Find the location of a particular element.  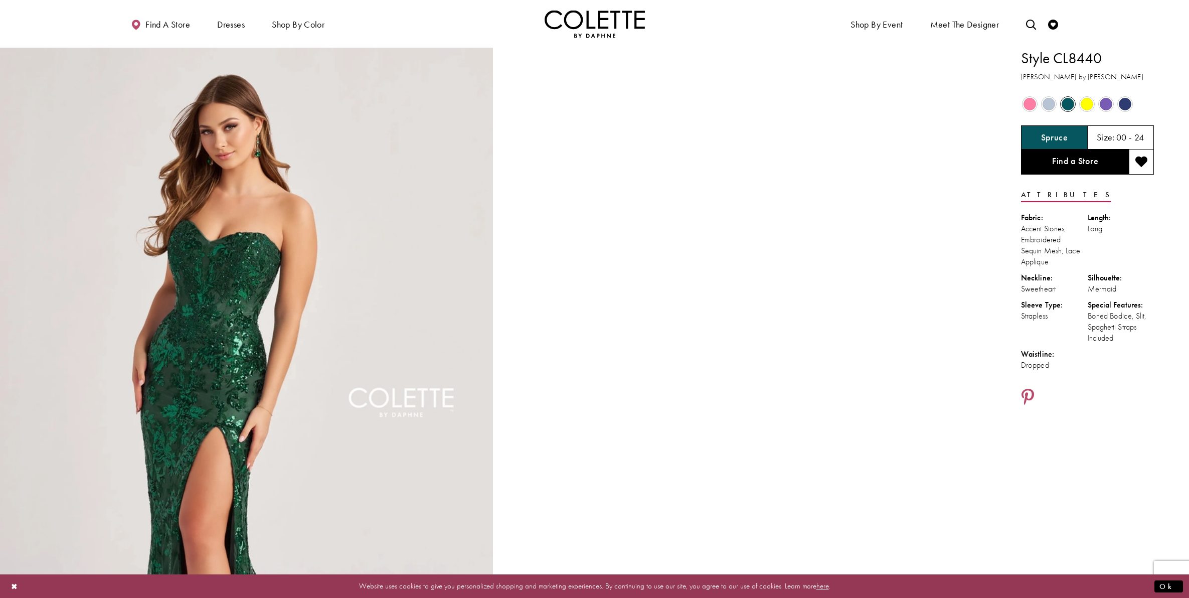

a: Meet the designer is located at coordinates (965, 24).